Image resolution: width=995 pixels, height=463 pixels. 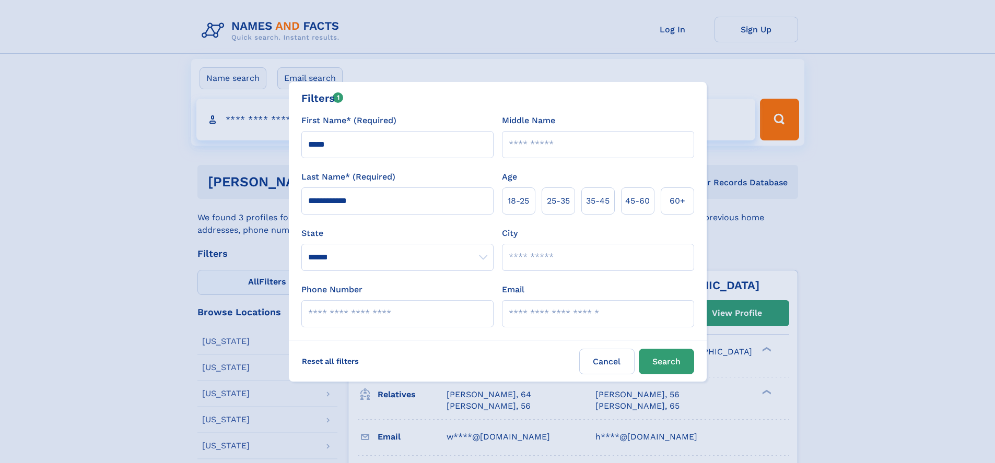 I want to click on span: 18‑25, so click(x=518, y=201).